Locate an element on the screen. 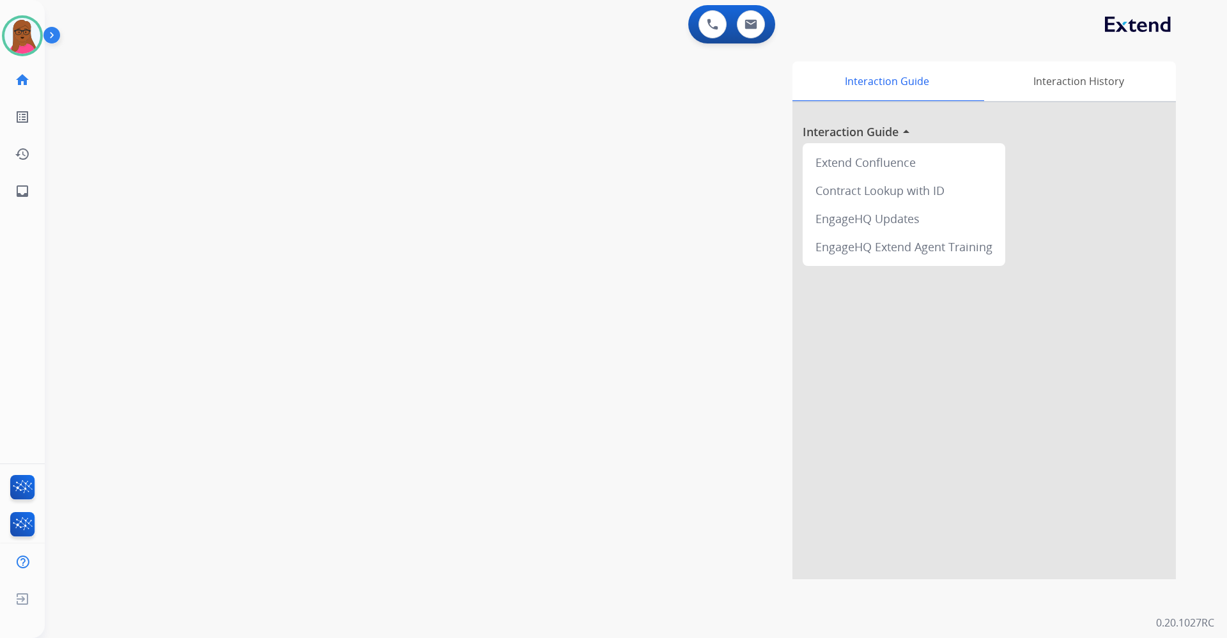 The height and width of the screenshot is (638, 1227). div: Extend Confluence is located at coordinates (903, 162).